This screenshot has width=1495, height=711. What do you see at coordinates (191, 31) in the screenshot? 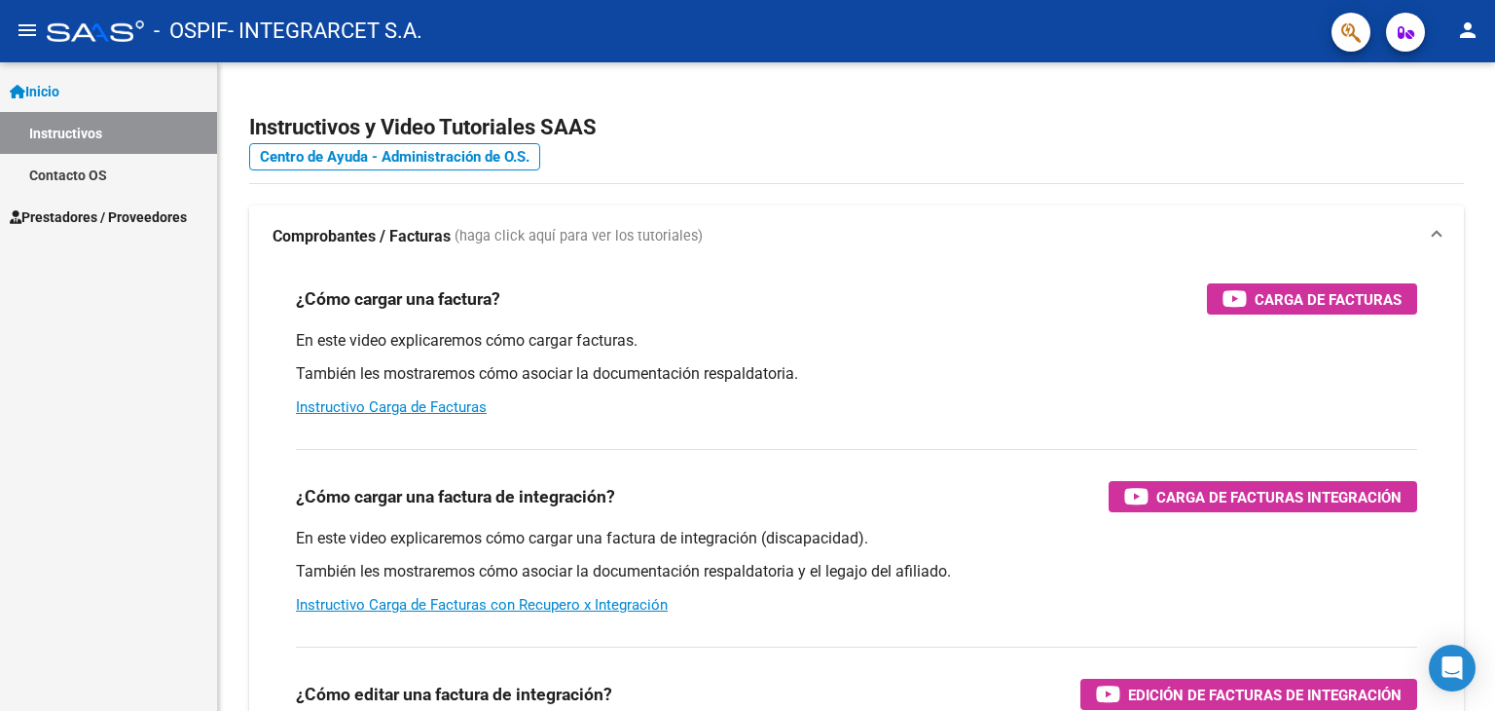
I see `span: - OSPIF` at bounding box center [191, 31].